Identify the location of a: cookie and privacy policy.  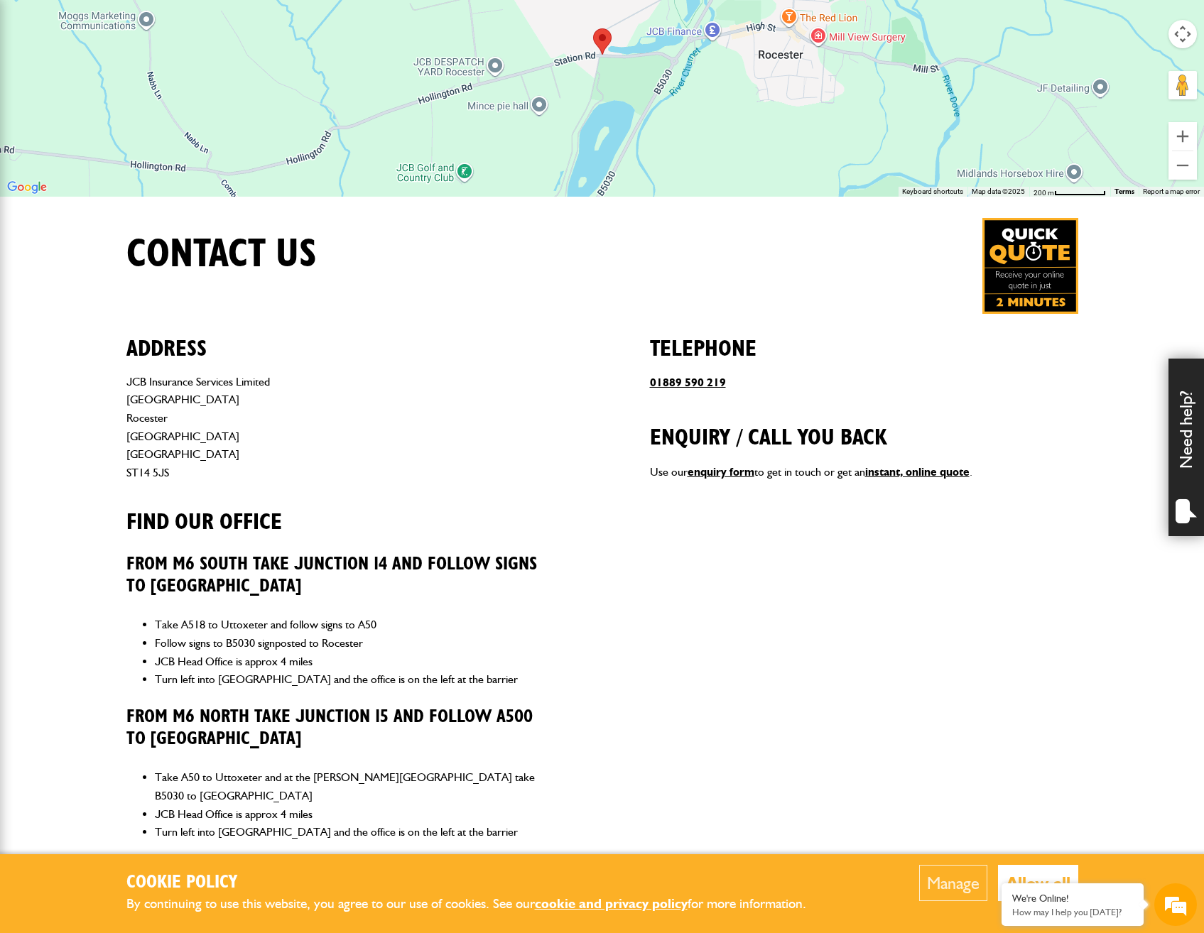
(611, 904).